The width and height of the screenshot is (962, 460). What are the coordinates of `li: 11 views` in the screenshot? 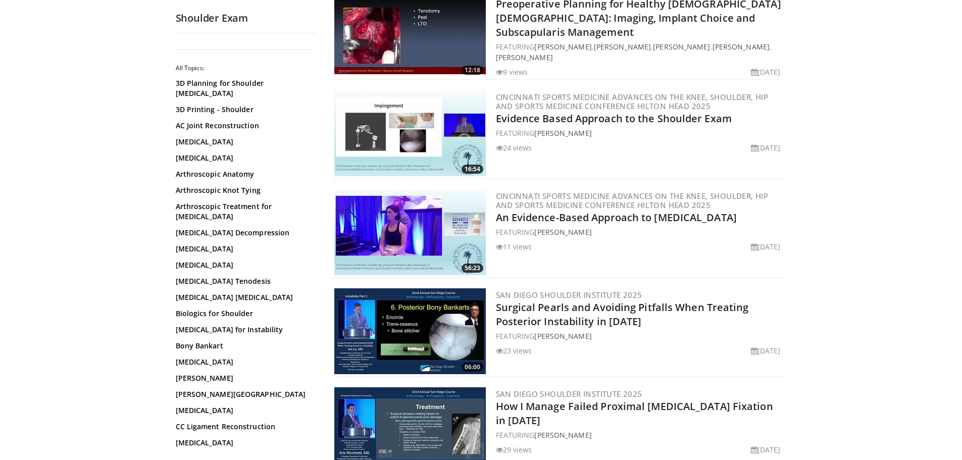 It's located at (514, 246).